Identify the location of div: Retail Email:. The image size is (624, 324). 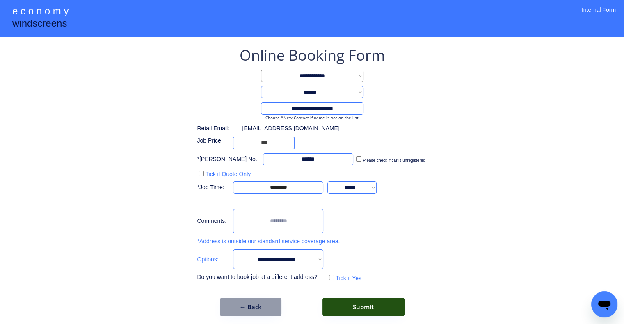
(217, 129).